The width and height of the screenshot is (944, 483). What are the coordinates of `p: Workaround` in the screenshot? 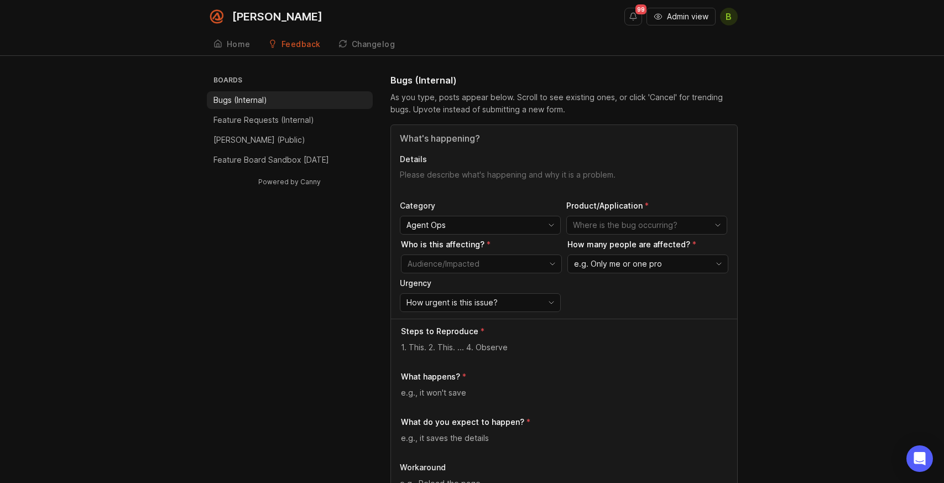 It's located at (564, 467).